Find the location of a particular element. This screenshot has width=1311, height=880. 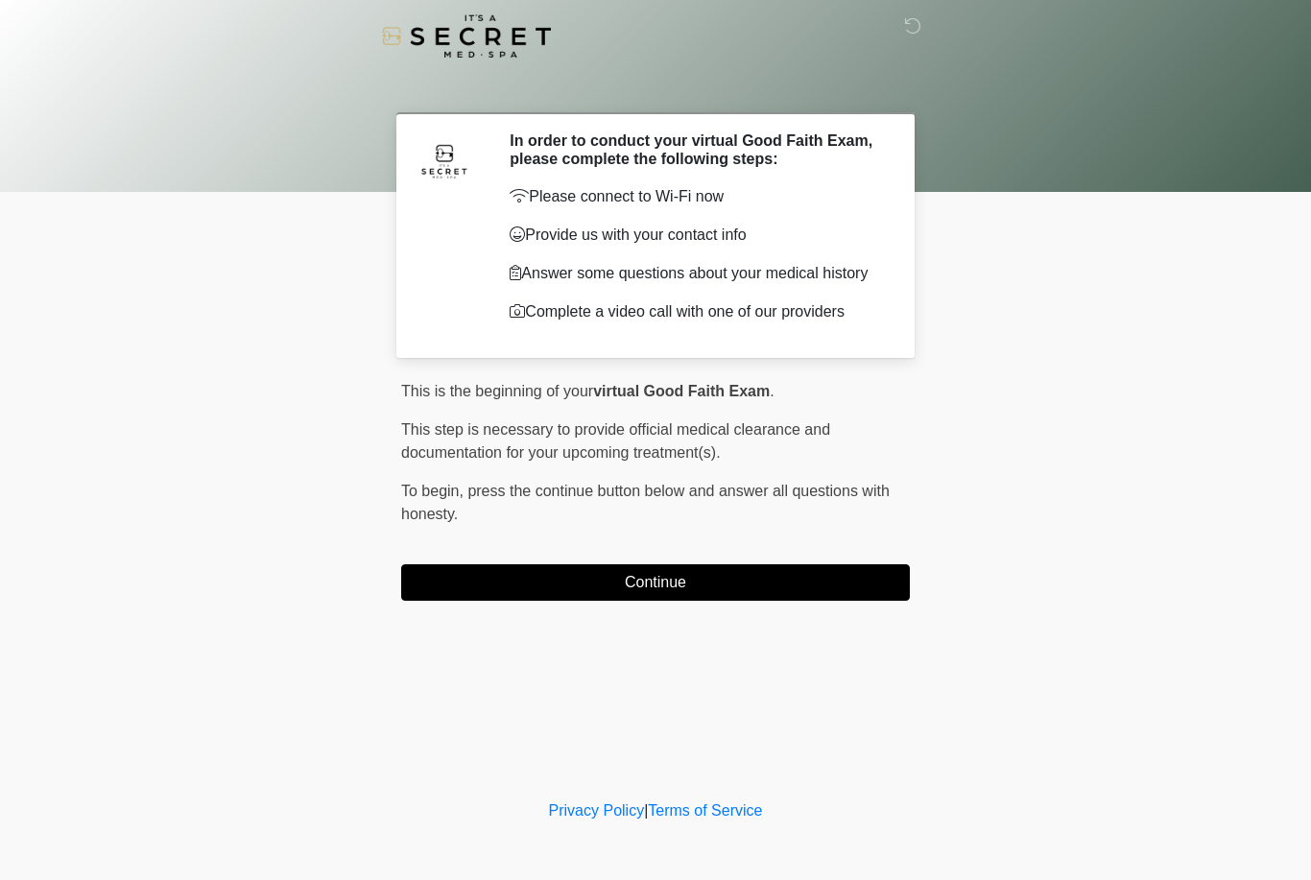

span: press the continue button below and answer all questions with honesty. is located at coordinates (645, 502).